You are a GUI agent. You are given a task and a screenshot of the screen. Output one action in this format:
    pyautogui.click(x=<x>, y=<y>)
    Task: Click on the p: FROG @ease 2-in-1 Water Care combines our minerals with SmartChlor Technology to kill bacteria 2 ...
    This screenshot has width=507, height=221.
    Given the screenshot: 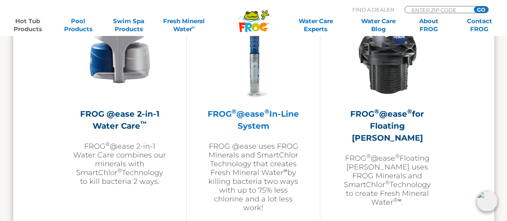 What is the action you would take?
    pyautogui.click(x=120, y=164)
    